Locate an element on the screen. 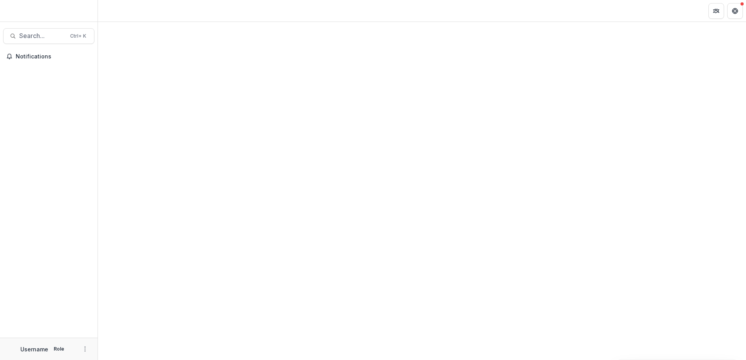  p: Role is located at coordinates (59, 349).